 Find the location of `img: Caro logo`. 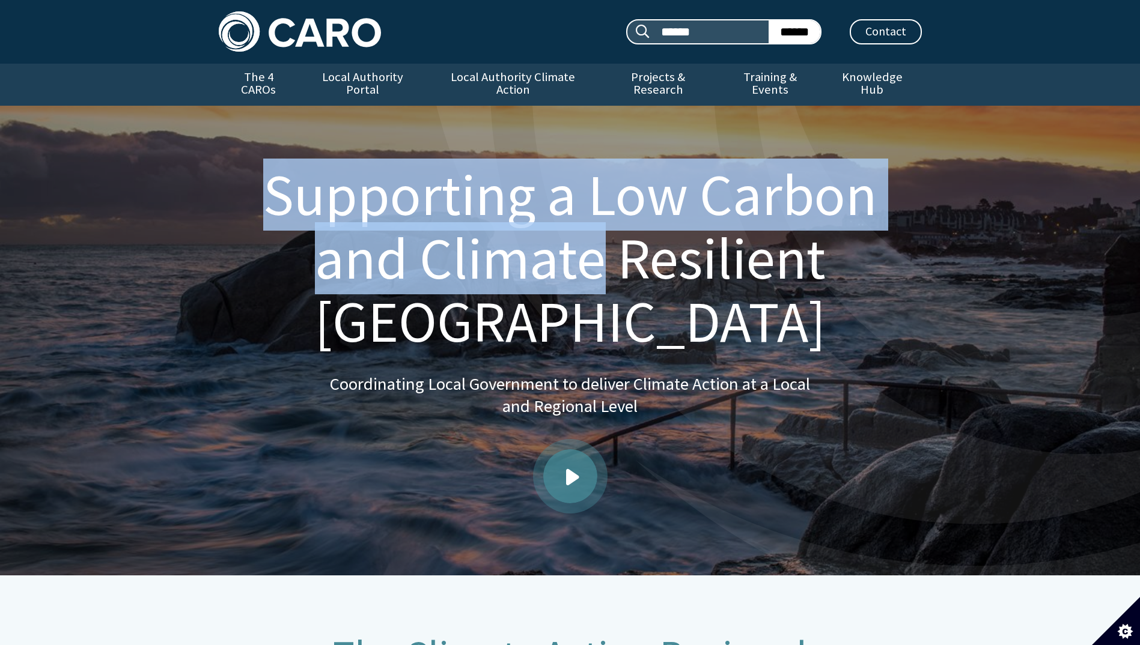

img: Caro logo is located at coordinates (300, 31).